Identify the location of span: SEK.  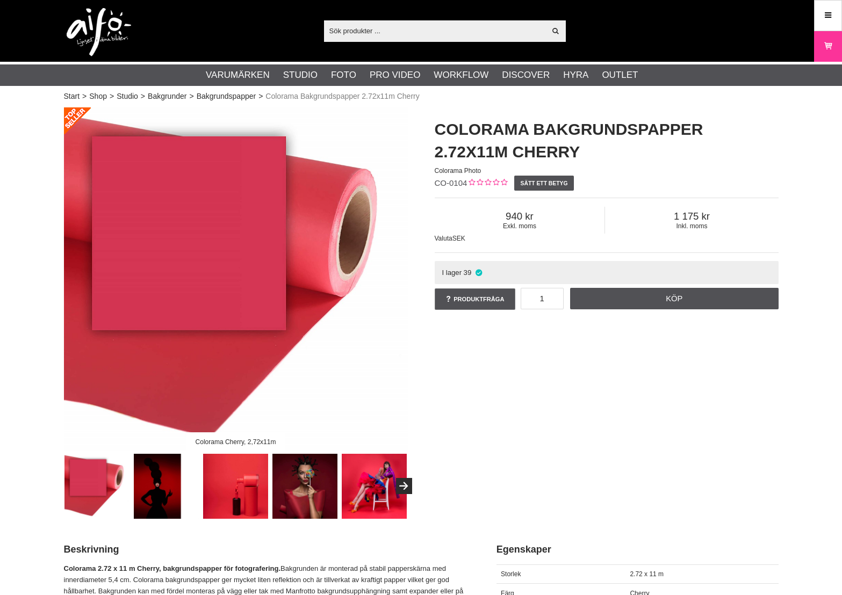
(459, 239).